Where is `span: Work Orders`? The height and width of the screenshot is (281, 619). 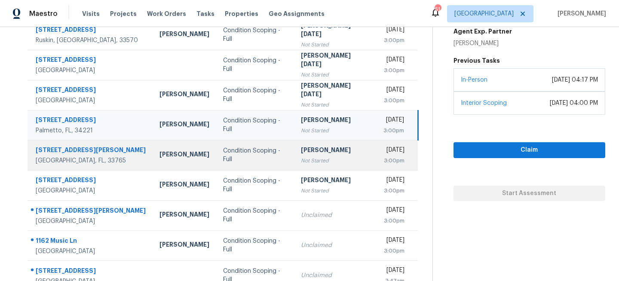 span: Work Orders is located at coordinates (166, 14).